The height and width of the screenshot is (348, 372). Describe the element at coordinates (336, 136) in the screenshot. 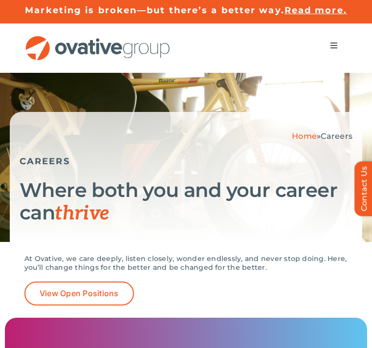

I see `span: Careers` at that location.